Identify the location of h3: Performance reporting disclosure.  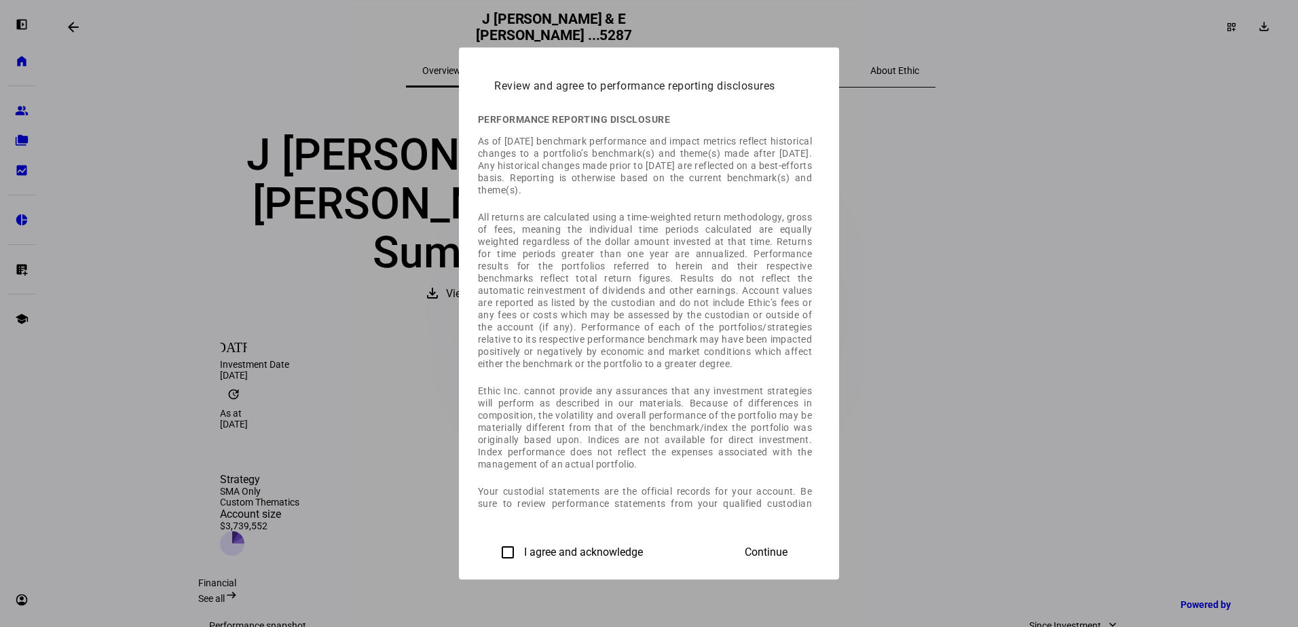
(645, 120).